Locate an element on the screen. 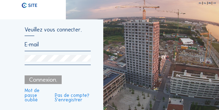 The width and height of the screenshot is (219, 110). a: Pas de compte? S'enregistrer is located at coordinates (73, 98).